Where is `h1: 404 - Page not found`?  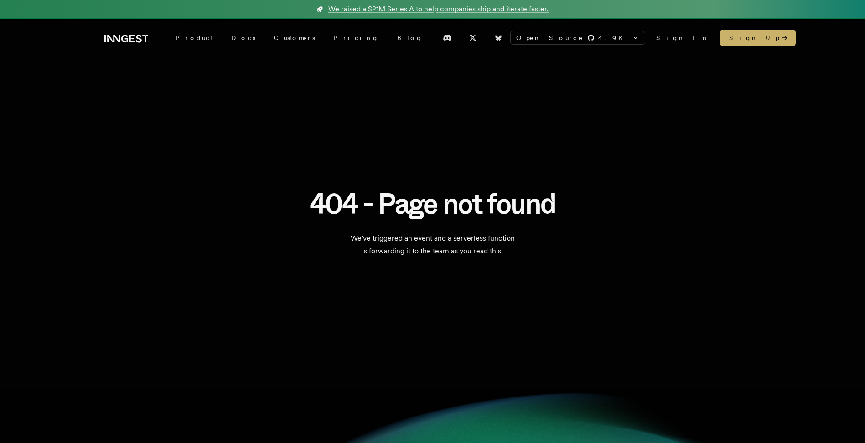
h1: 404 - Page not found is located at coordinates (433, 204).